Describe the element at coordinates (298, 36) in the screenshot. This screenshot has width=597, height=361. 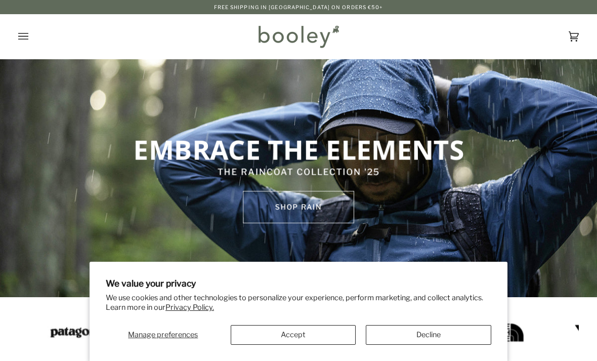
I see `img: Booley` at that location.